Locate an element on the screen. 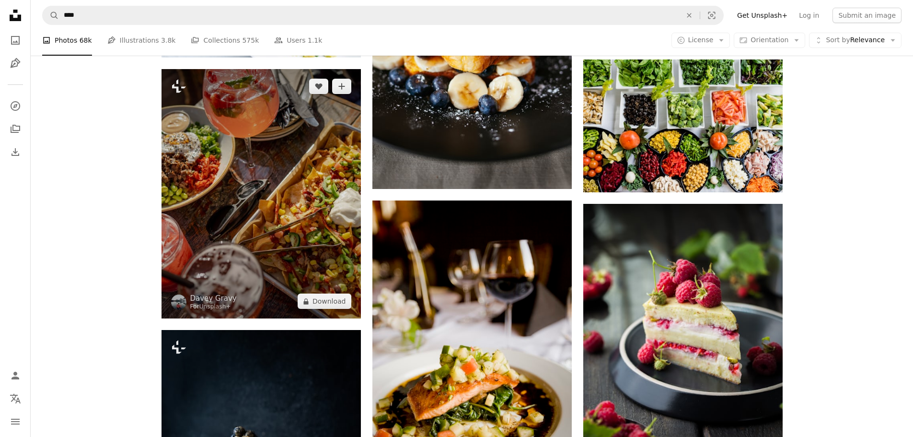 The height and width of the screenshot is (437, 913). img: a table topped with plates of food and drinks is located at coordinates (261, 194).